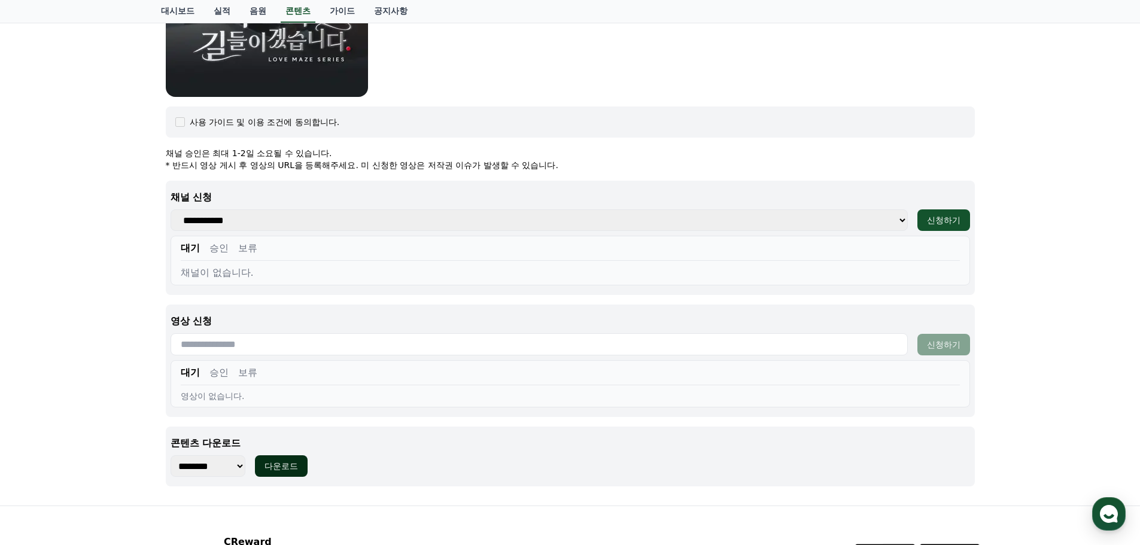  What do you see at coordinates (281, 466) in the screenshot?
I see `div: 다운로드` at bounding box center [281, 466].